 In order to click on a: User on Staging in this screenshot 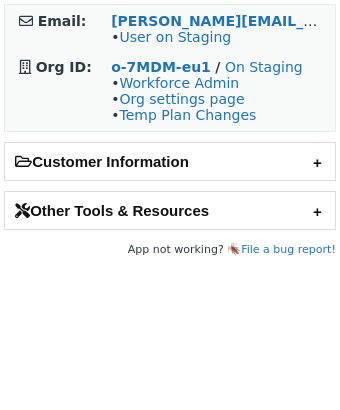, I will do `click(175, 37)`.